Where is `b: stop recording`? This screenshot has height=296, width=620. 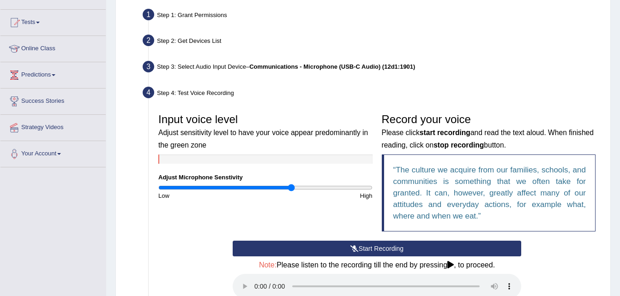 b: stop recording is located at coordinates (458, 145).